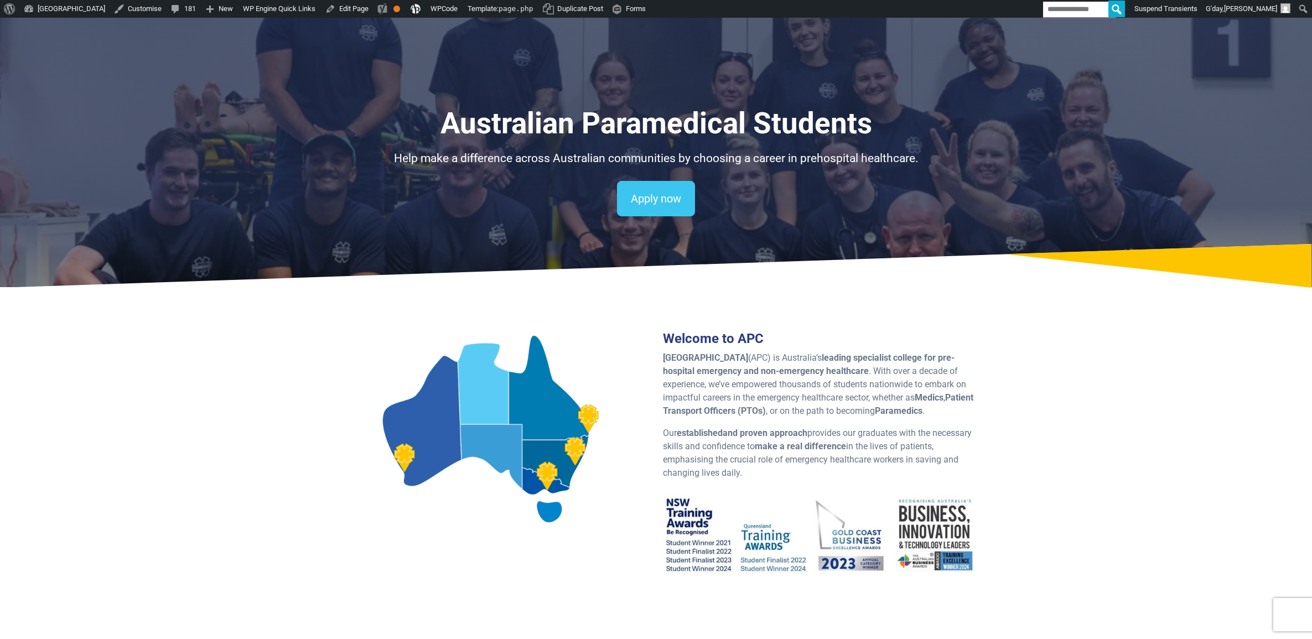  What do you see at coordinates (765, 433) in the screenshot?
I see `b: and proven approach` at bounding box center [765, 433].